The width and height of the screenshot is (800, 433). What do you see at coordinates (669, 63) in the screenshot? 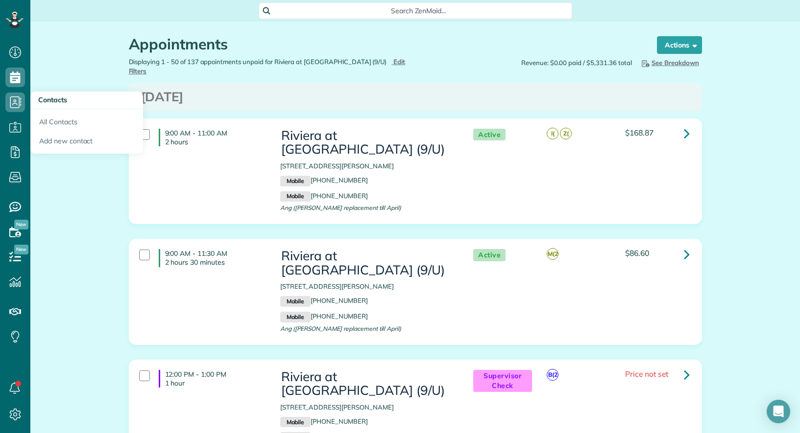
I see `button: See Breakdown` at bounding box center [669, 63].